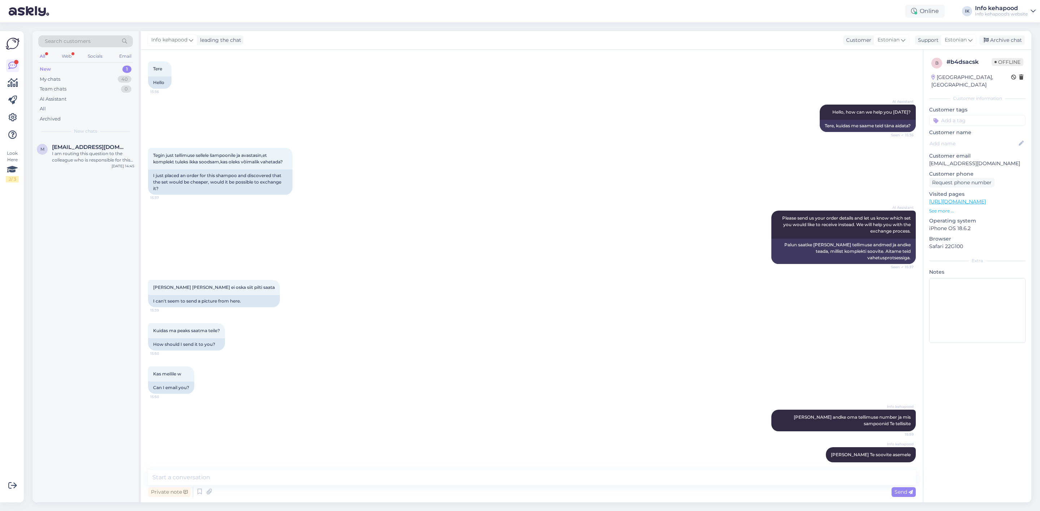 The image size is (1040, 511). I want to click on p: Visited pages, so click(977, 194).